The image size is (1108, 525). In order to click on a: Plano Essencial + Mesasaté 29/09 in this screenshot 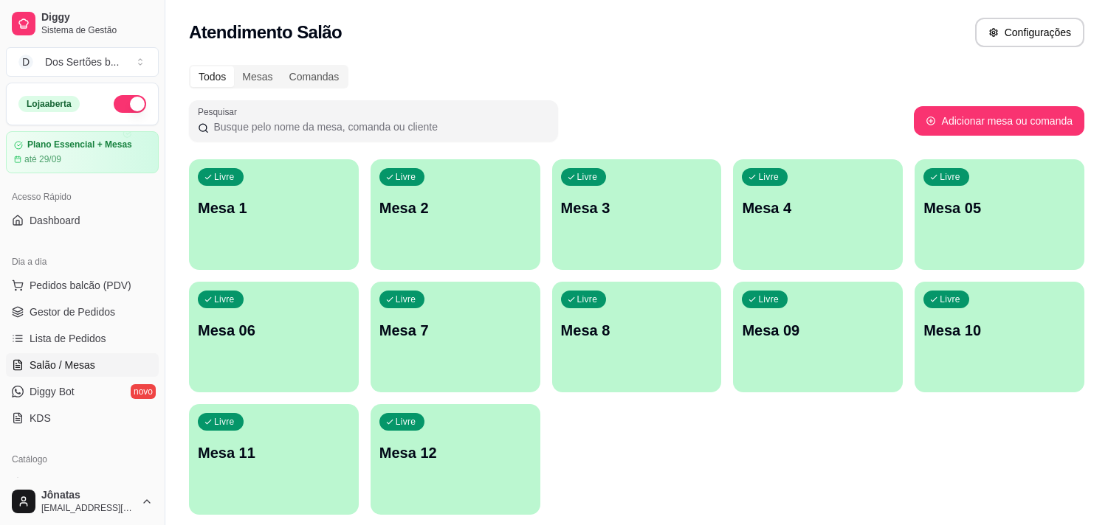, I will do `click(82, 152)`.